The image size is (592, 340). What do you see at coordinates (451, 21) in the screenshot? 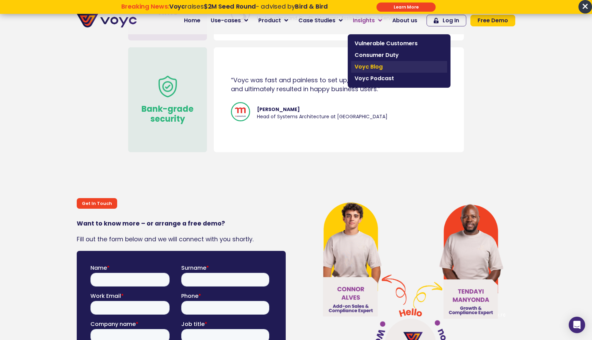
I see `span: Log In` at bounding box center [451, 21].